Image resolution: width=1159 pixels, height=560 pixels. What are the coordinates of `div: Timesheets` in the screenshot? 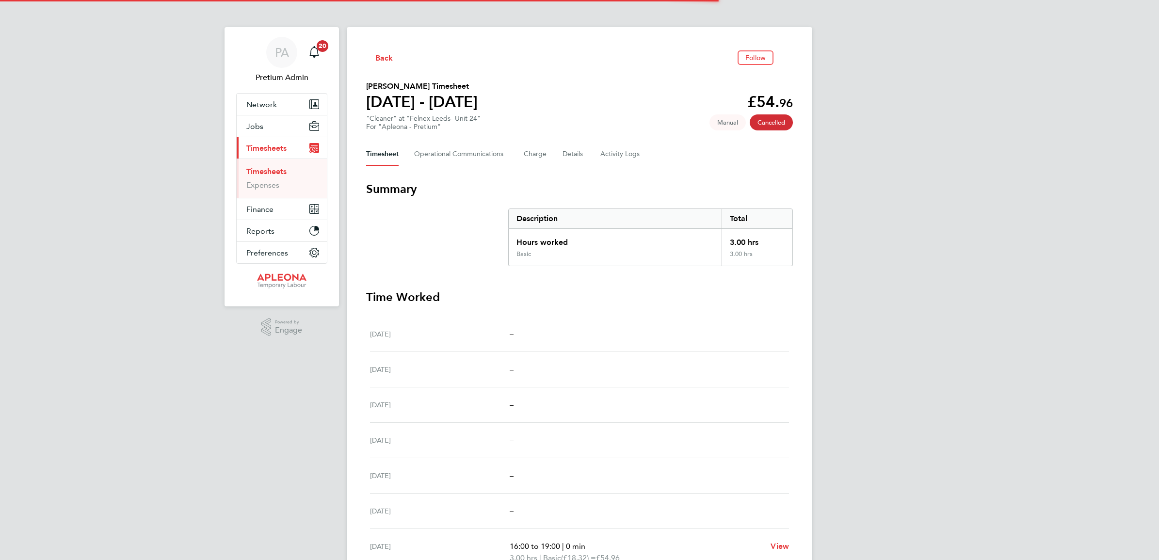 It's located at (282, 178).